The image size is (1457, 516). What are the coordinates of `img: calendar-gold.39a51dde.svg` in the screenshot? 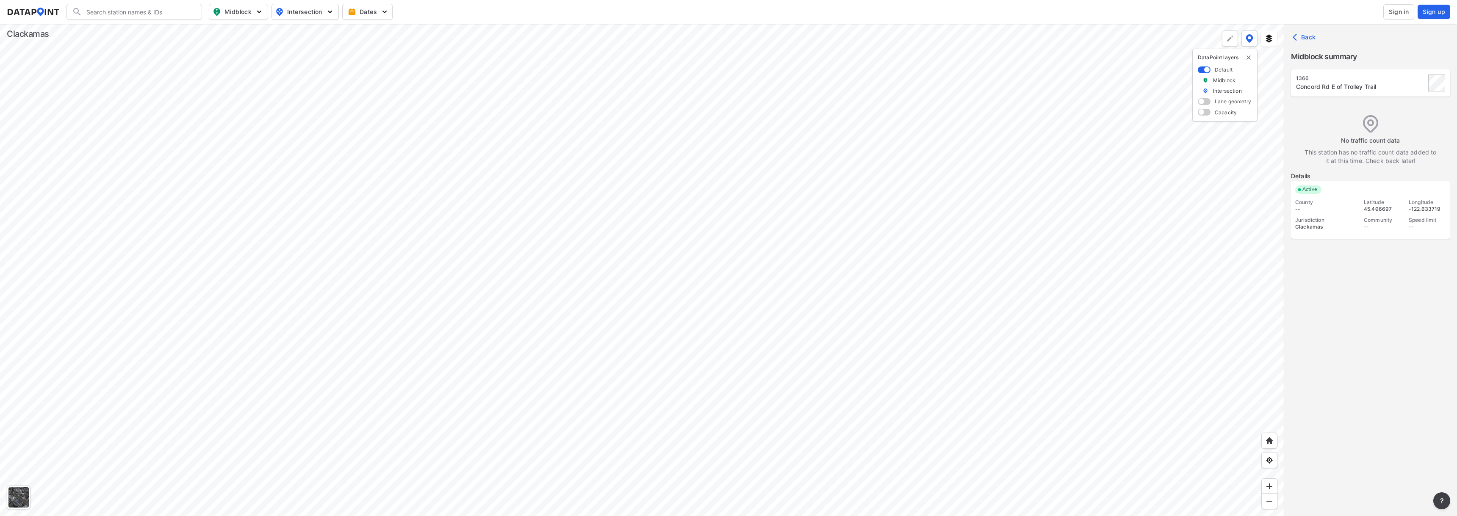 It's located at (352, 12).